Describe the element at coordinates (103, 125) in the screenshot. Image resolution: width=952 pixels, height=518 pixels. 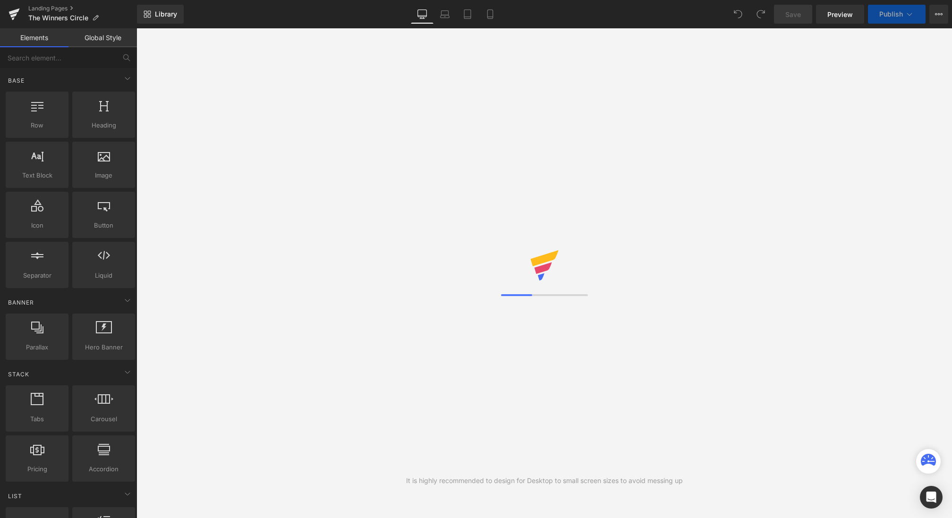
I see `span: Heading` at that location.